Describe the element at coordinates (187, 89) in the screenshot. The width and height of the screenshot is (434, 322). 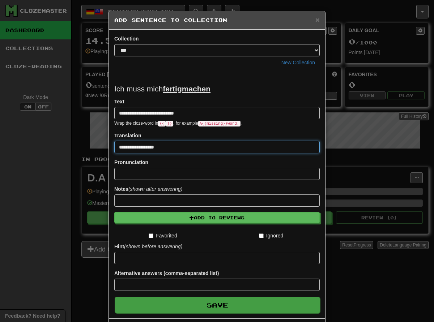
I see `u: fertigmachen` at that location.